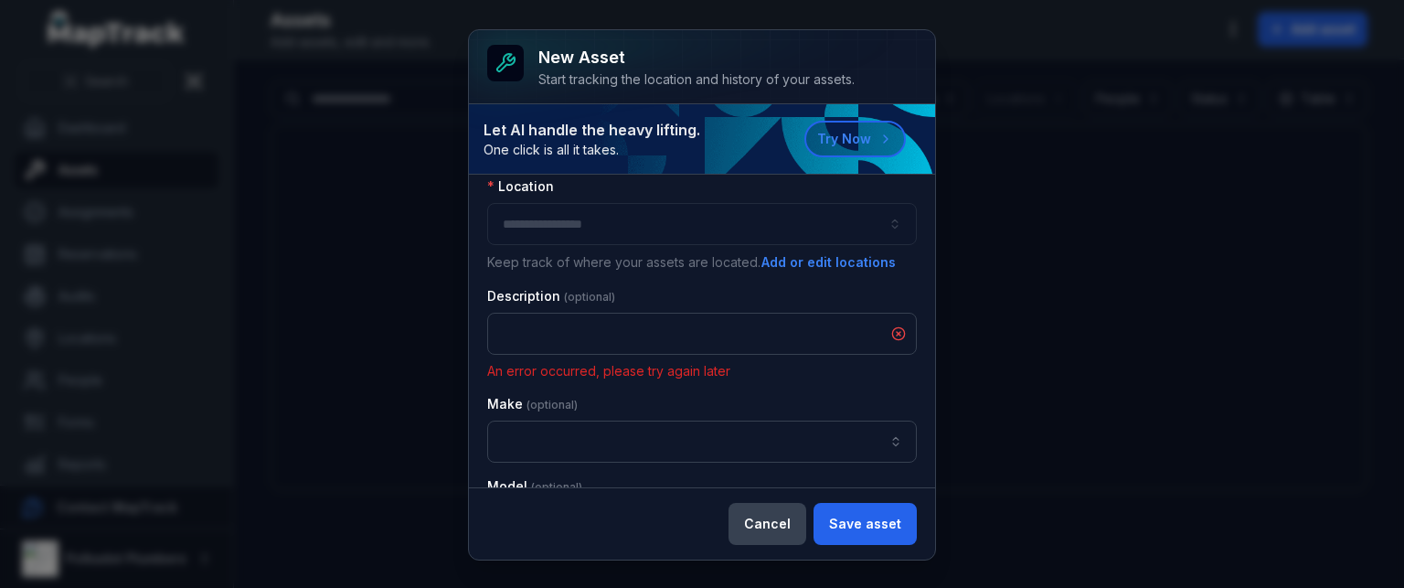 The height and width of the screenshot is (588, 1404). What do you see at coordinates (532, 404) in the screenshot?
I see `label: Make` at bounding box center [532, 404].